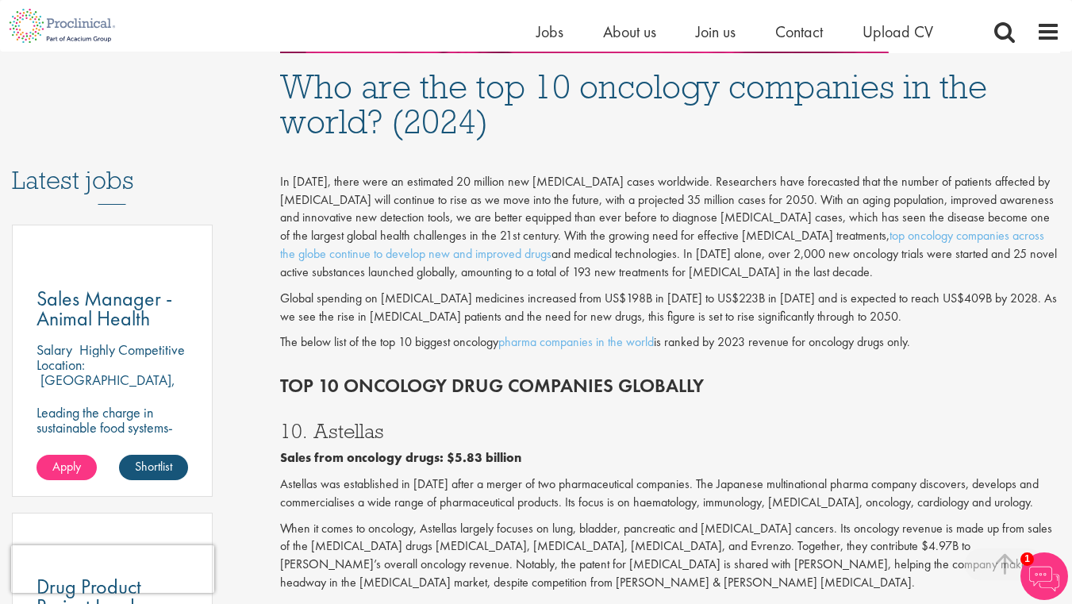 This screenshot has width=1072, height=604. I want to click on h2: Top 10 Oncology drug companies globally, so click(670, 386).